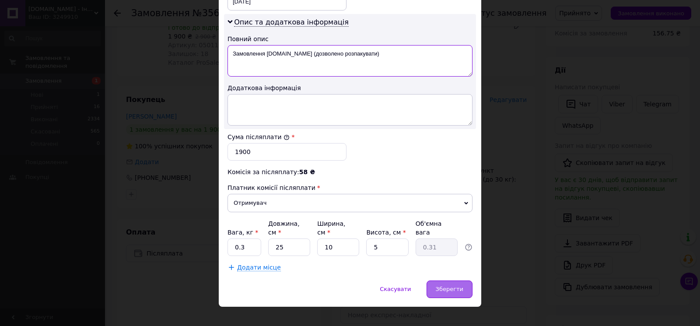 This screenshot has height=326, width=700. Describe the element at coordinates (350, 172) in the screenshot. I see `div: Комісія за післяплату:` at that location.